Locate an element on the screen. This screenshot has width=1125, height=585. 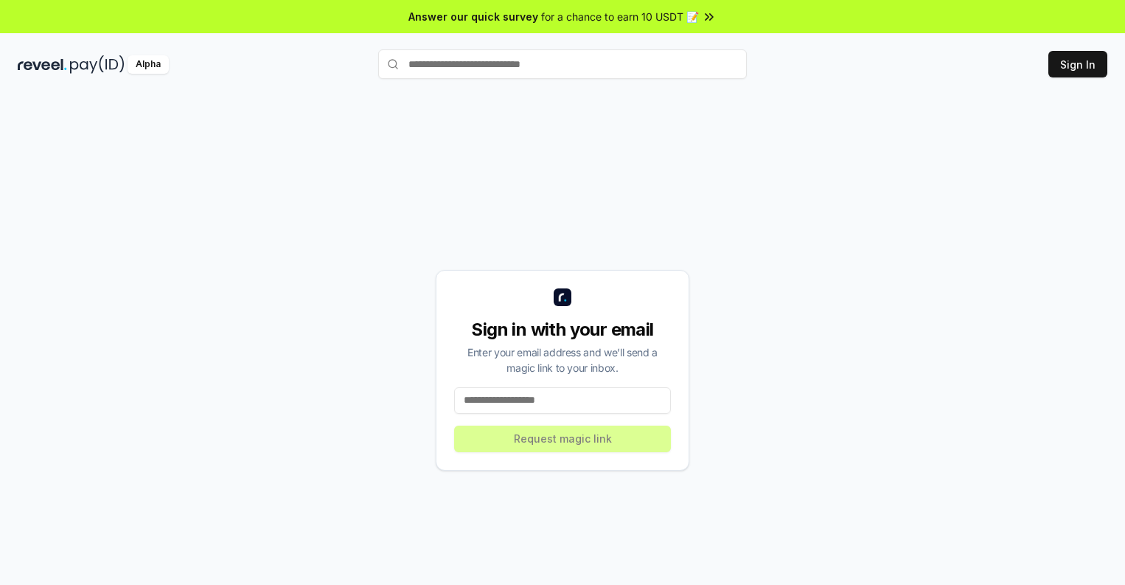
div: Sign in with your email is located at coordinates (563, 330).